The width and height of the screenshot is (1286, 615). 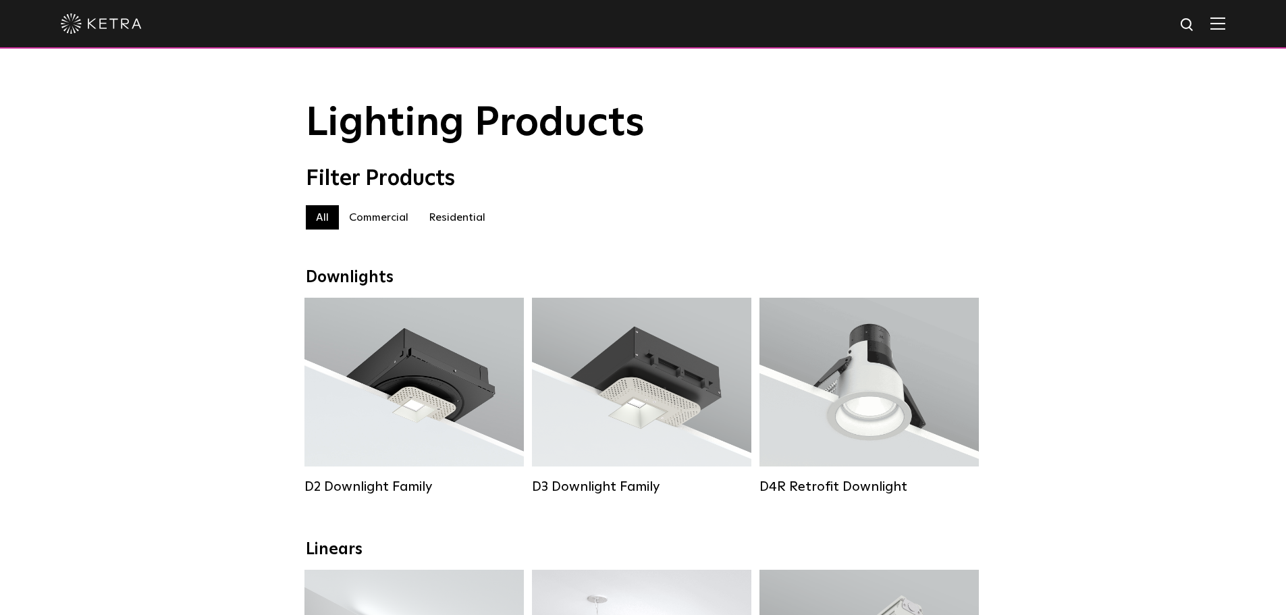 I want to click on label: Residential, so click(x=457, y=217).